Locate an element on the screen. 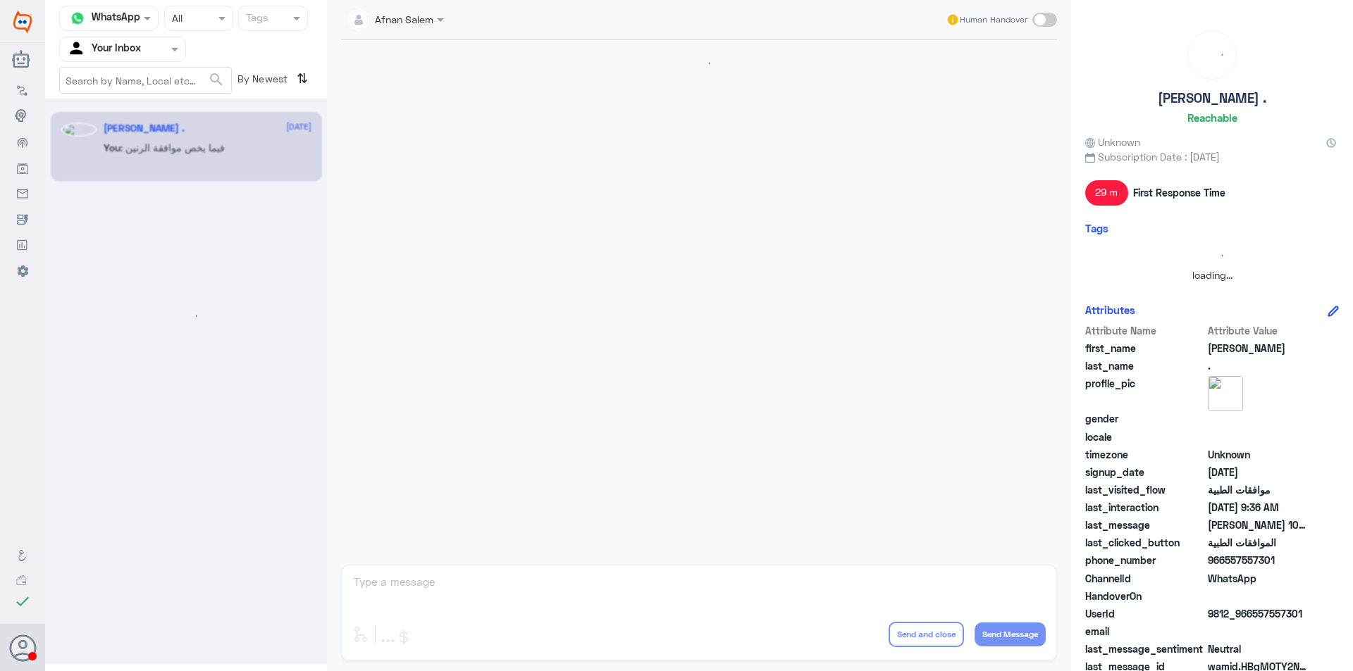 The image size is (1353, 671). img: whatsapp.png is located at coordinates (77, 18).